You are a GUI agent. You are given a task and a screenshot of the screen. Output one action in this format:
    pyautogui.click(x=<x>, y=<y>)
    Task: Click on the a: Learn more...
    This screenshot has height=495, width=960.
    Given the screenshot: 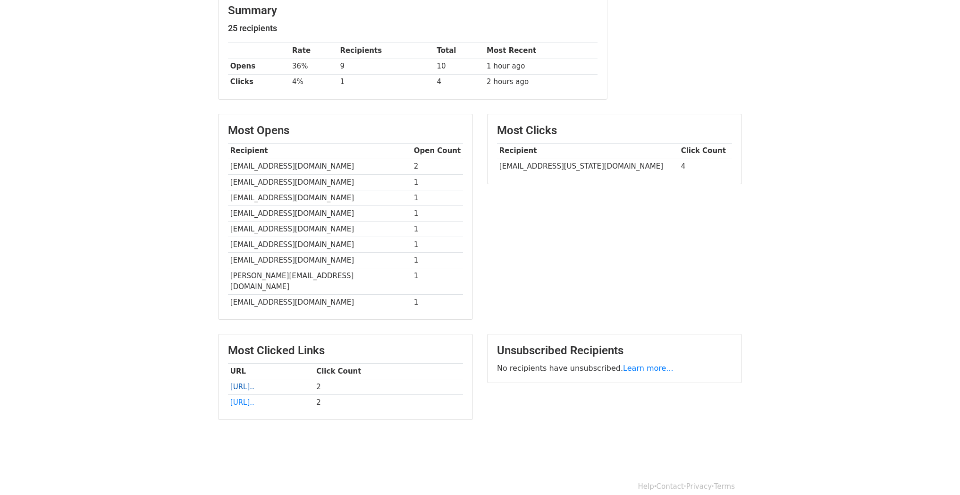 What is the action you would take?
    pyautogui.click(x=648, y=368)
    